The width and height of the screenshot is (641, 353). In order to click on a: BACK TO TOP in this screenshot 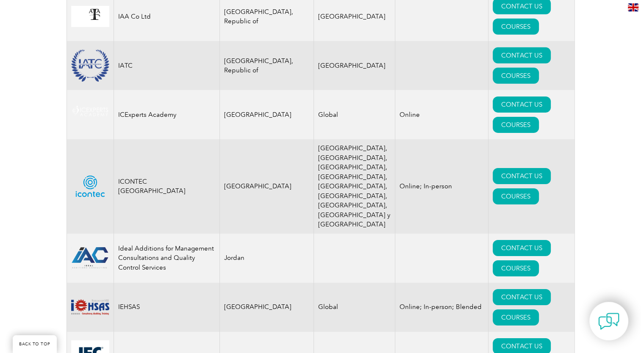, I will do `click(35, 344)`.